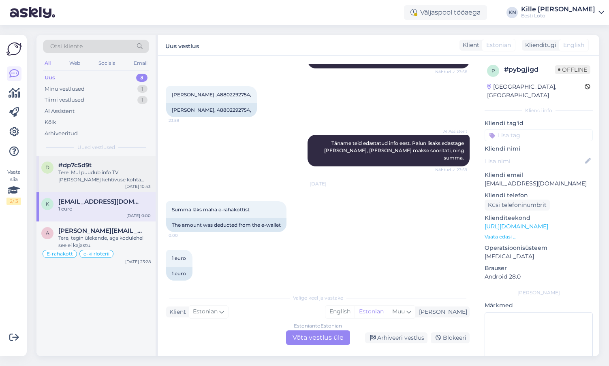 Image resolution: width=609 pixels, height=366 pixels. What do you see at coordinates (451, 170) in the screenshot?
I see `span: Nähtud ✓ 23:59` at bounding box center [451, 170].